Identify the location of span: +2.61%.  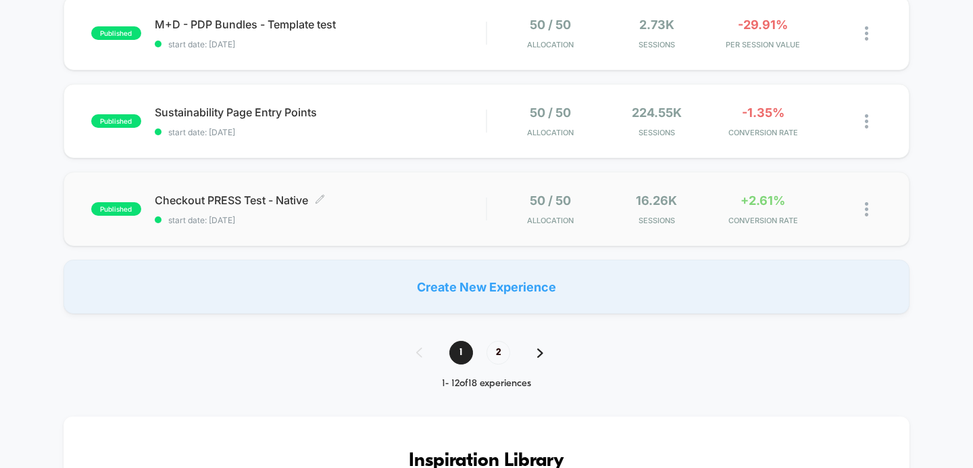
(763, 200).